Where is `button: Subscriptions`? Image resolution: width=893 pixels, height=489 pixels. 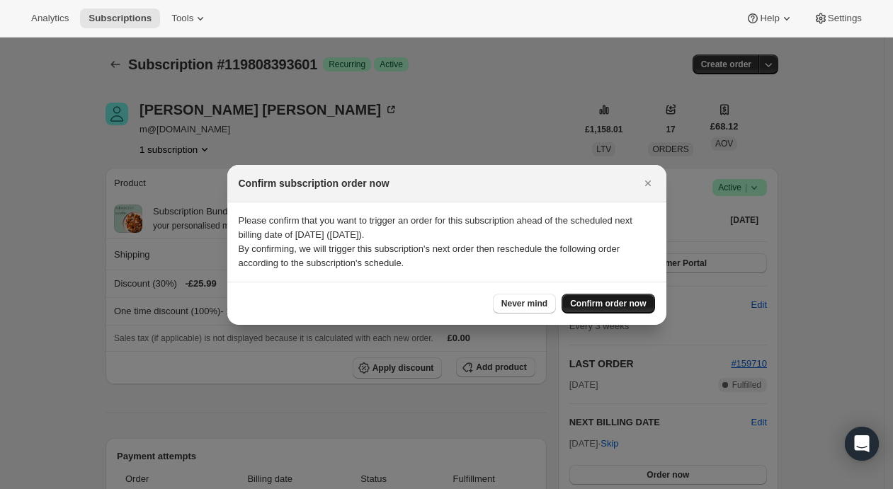 button: Subscriptions is located at coordinates (120, 18).